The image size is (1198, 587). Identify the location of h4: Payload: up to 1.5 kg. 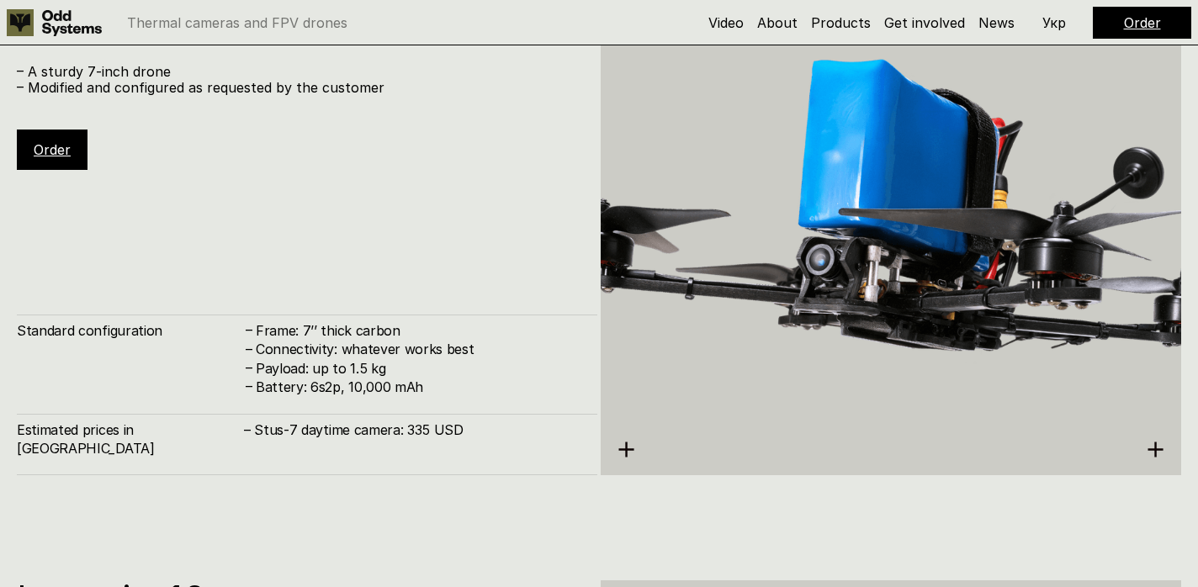
(418, 368).